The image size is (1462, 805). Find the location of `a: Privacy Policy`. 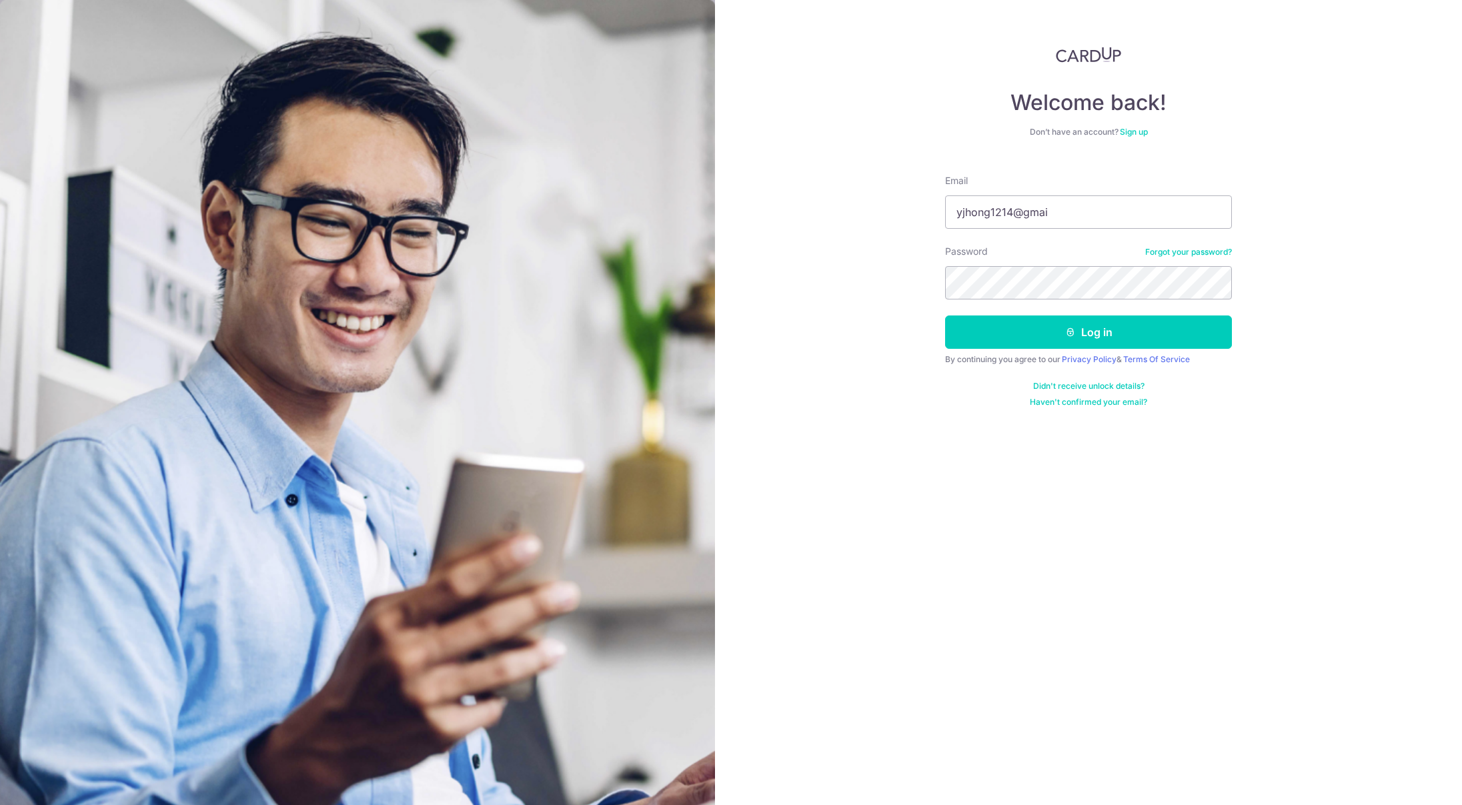

a: Privacy Policy is located at coordinates (1089, 359).